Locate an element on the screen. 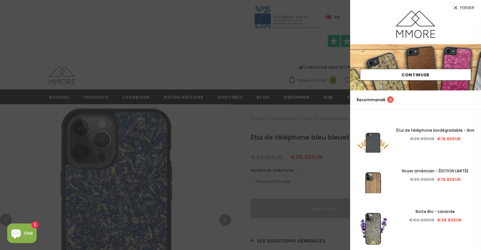  span: €44.90EUR is located at coordinates (422, 220).